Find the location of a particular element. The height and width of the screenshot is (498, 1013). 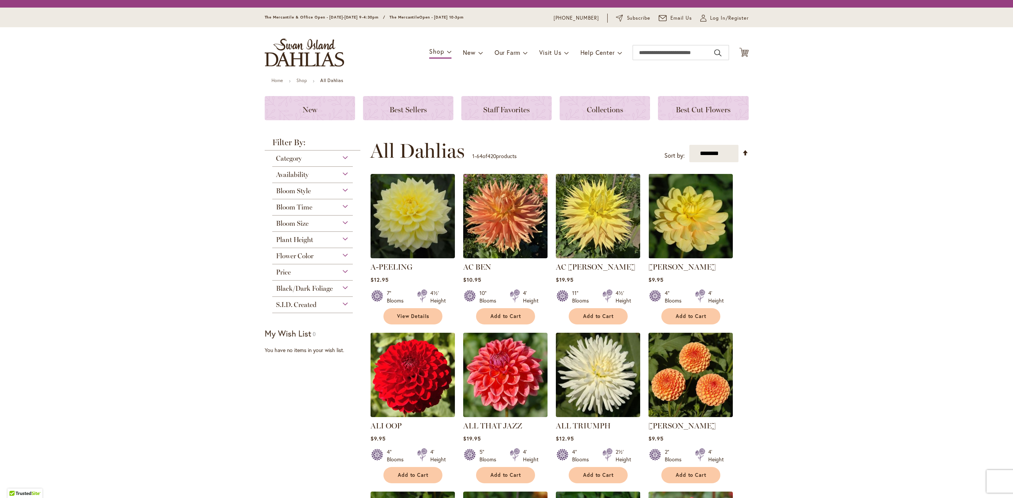

span: Black/Dark Foliage is located at coordinates (304, 289).